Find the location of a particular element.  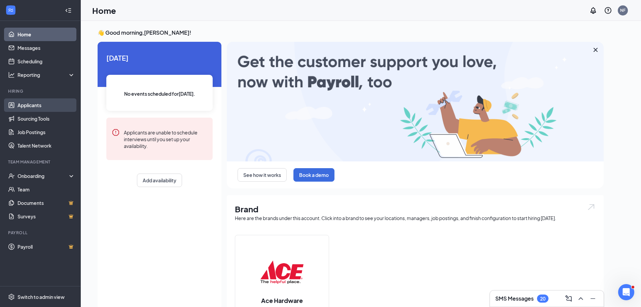

button: Add availability is located at coordinates (160, 180).